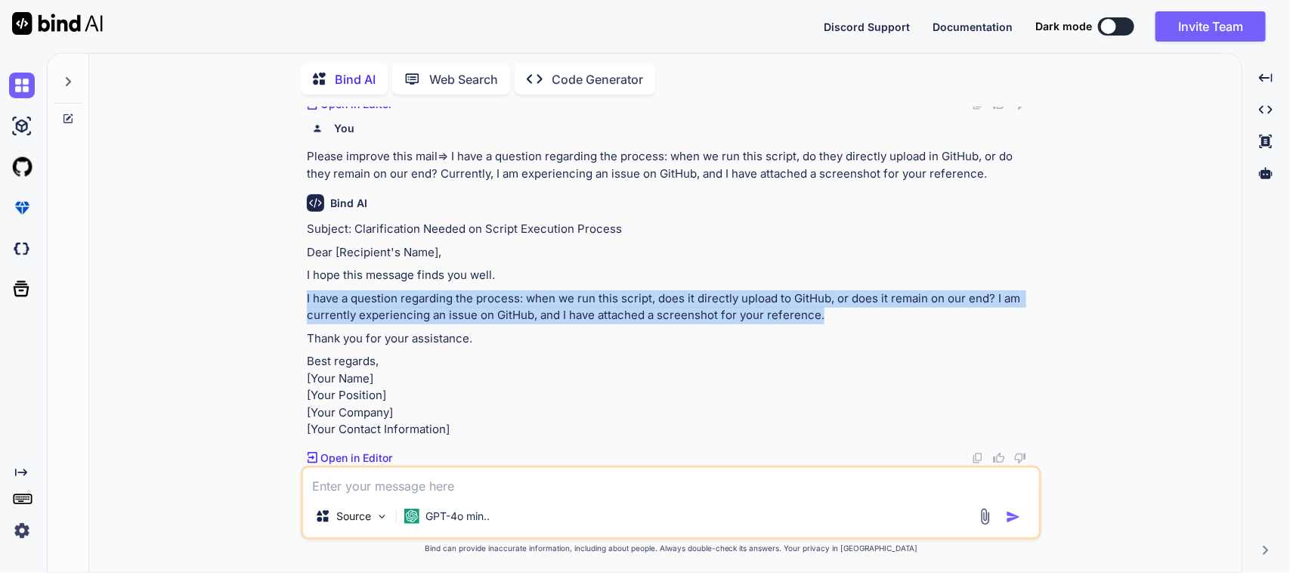 Image resolution: width=1290 pixels, height=573 pixels. I want to click on h6: You, so click(344, 128).